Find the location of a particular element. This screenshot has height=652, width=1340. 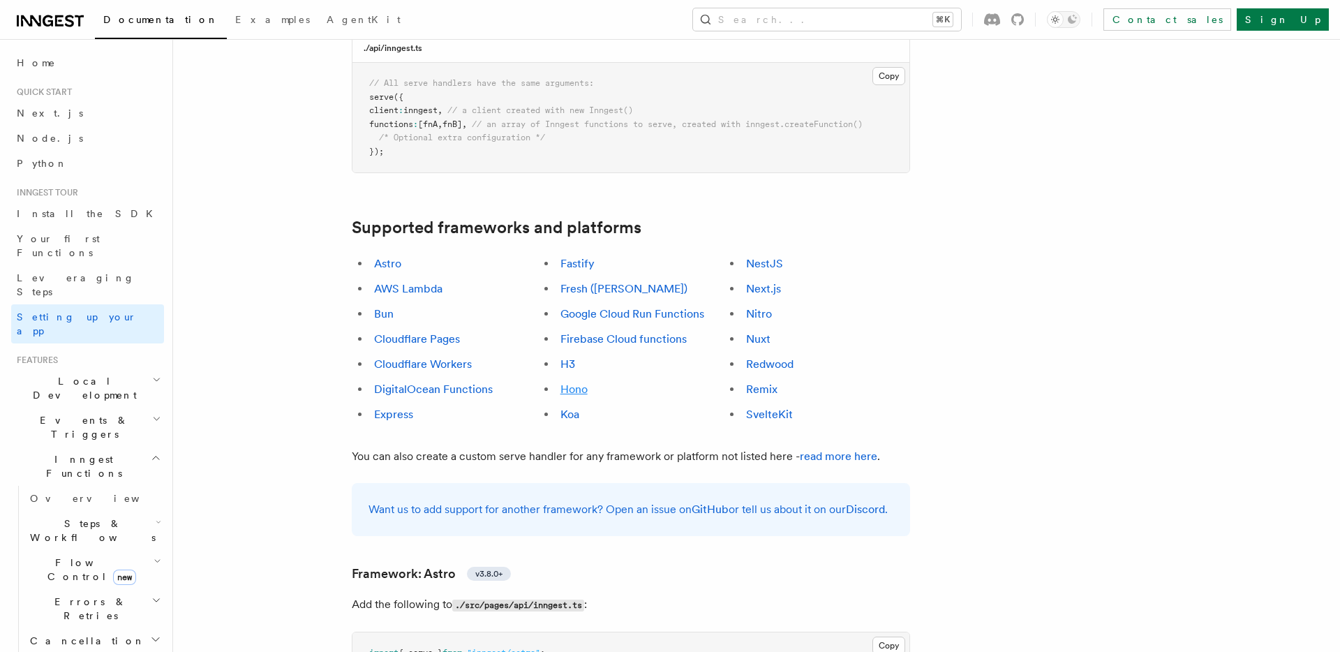

a: Leveraging Steps is located at coordinates (87, 285).